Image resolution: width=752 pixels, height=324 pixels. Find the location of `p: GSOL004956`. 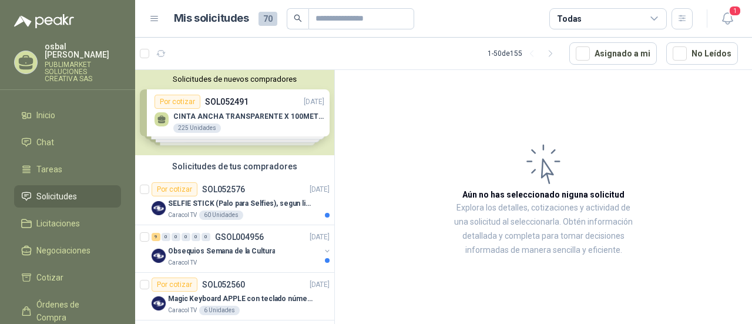

p: GSOL004956 is located at coordinates (239, 237).